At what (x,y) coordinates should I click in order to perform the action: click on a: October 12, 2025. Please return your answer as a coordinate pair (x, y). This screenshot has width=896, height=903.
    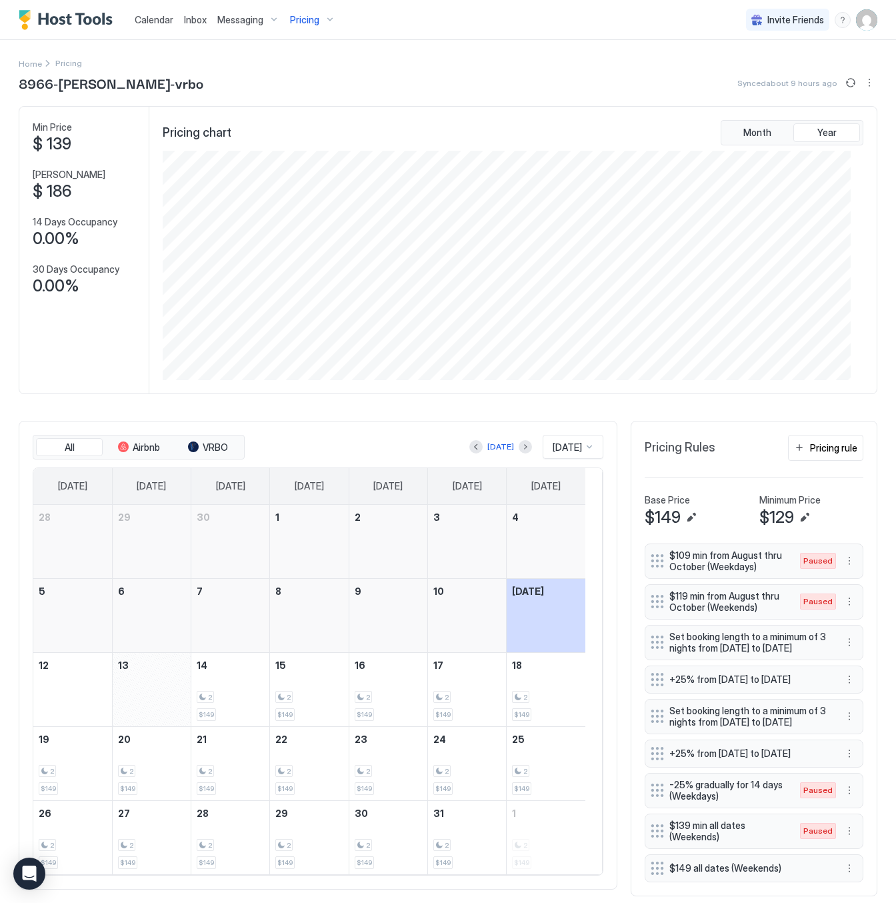
    Looking at the image, I should click on (73, 665).